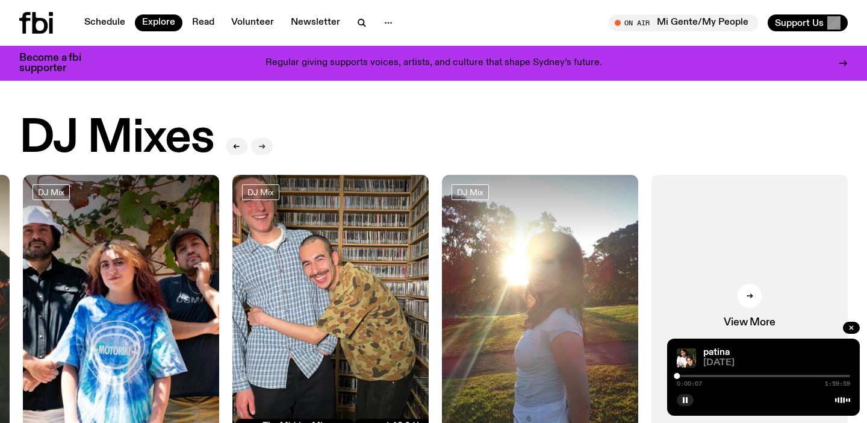  What do you see at coordinates (116, 139) in the screenshot?
I see `h2: DJ Mixes` at bounding box center [116, 139].